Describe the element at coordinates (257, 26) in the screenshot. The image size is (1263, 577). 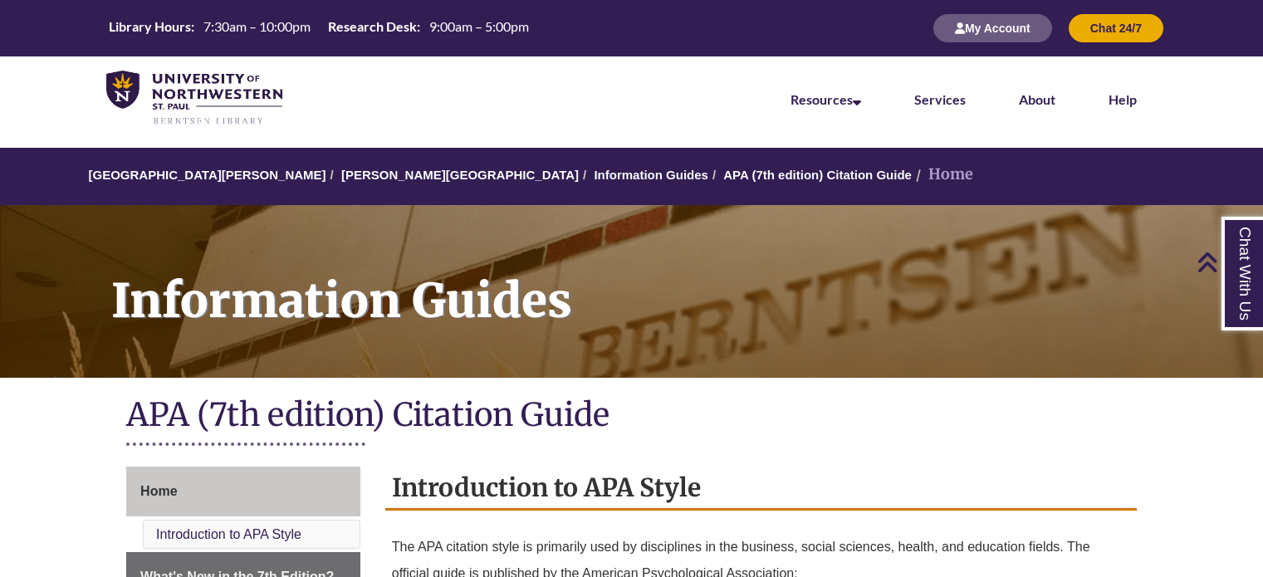
I see `span: 7:30am – 10:00pm` at that location.